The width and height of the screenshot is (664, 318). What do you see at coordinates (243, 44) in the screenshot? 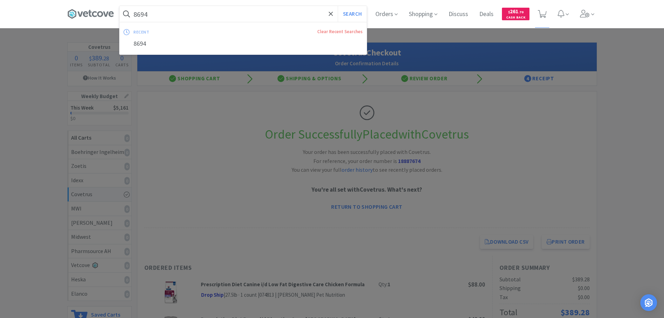
I see `div: 8694` at bounding box center [243, 44].